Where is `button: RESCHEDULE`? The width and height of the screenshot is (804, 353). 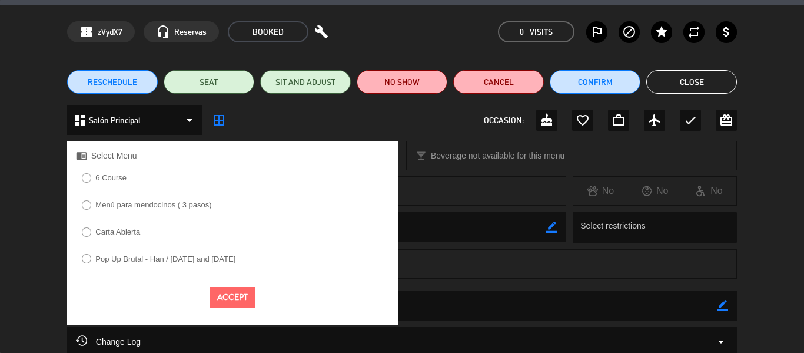
button: RESCHEDULE is located at coordinates (112, 82).